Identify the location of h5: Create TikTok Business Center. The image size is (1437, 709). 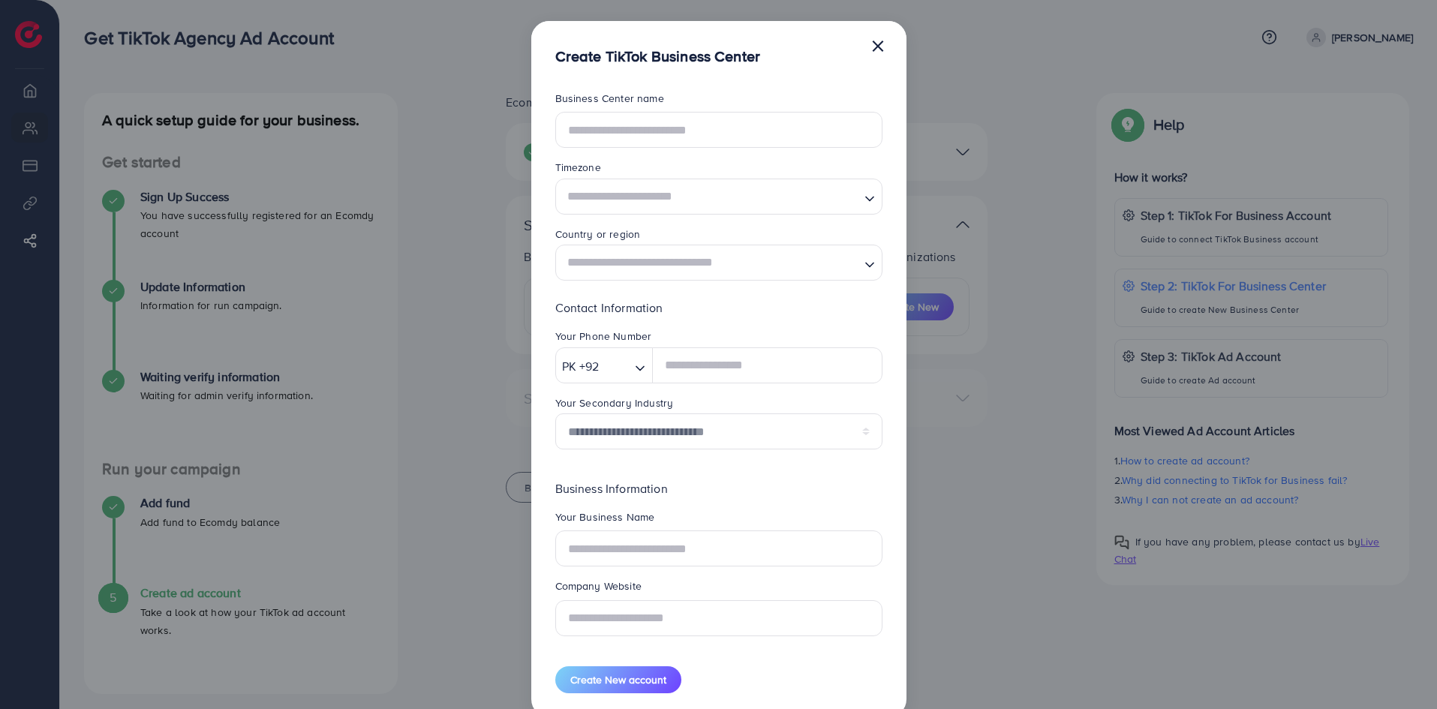
(658, 56).